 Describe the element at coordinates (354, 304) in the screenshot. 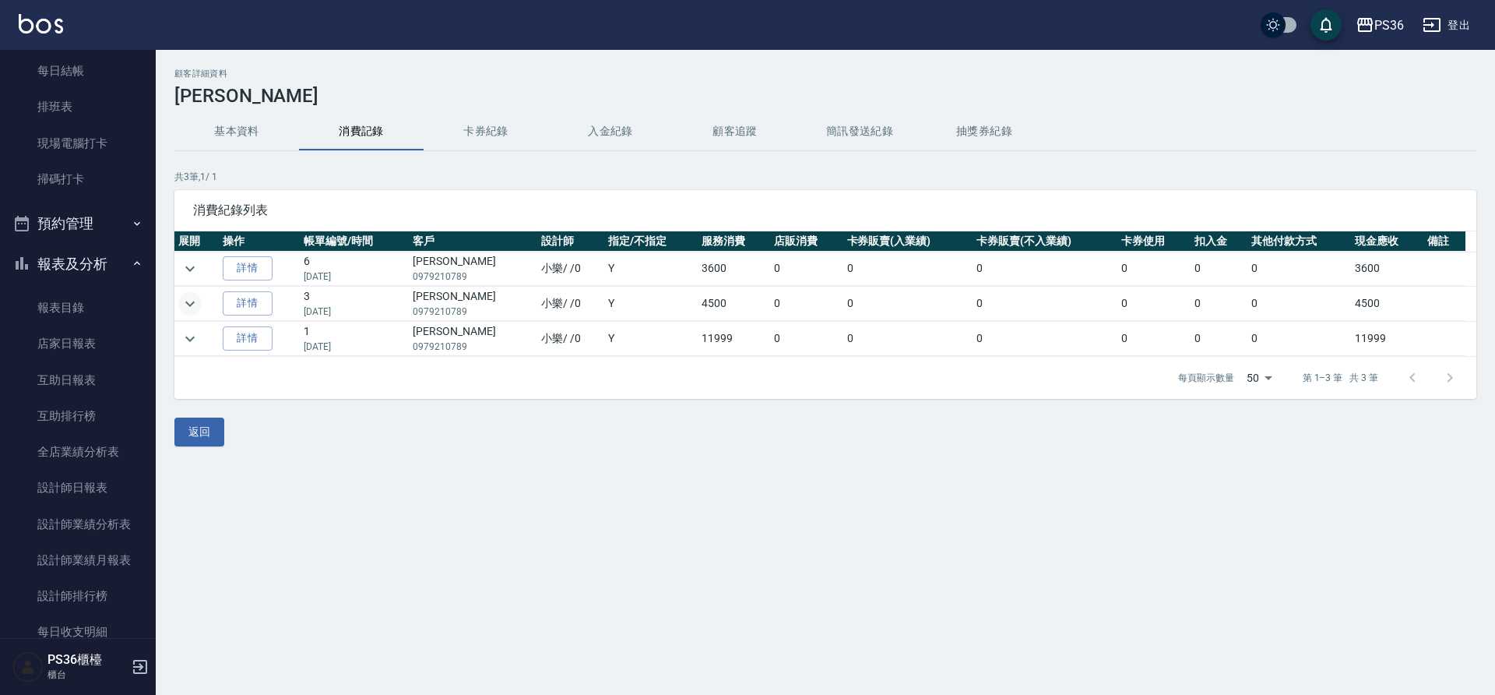

I see `td: 3` at that location.